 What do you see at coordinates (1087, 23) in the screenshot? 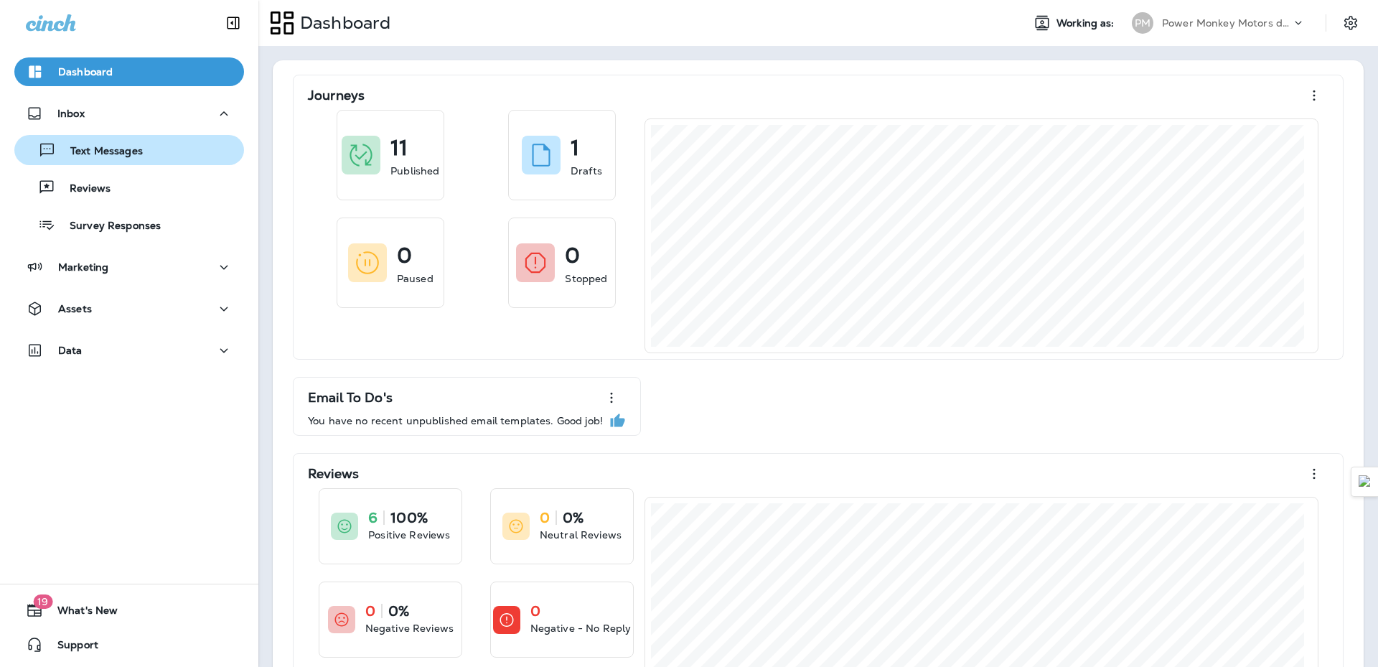
I see `span: Working as:` at bounding box center [1087, 23].